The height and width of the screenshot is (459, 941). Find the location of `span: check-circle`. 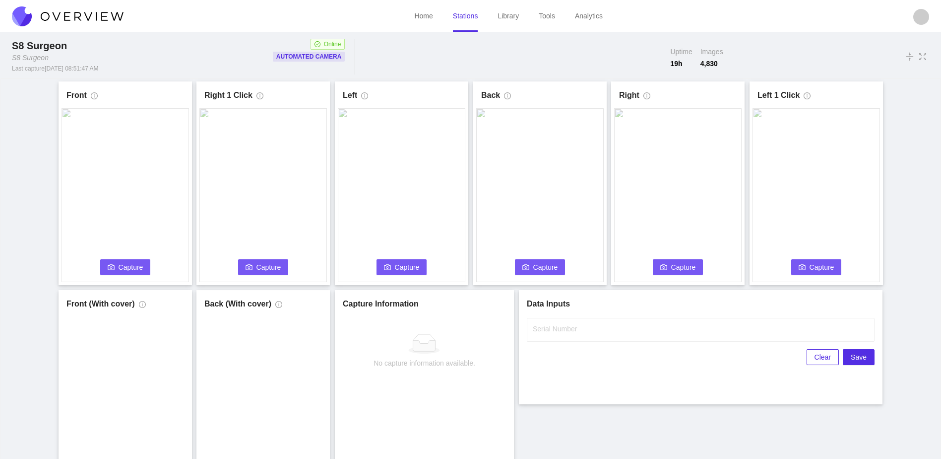

span: check-circle is located at coordinates (318, 44).